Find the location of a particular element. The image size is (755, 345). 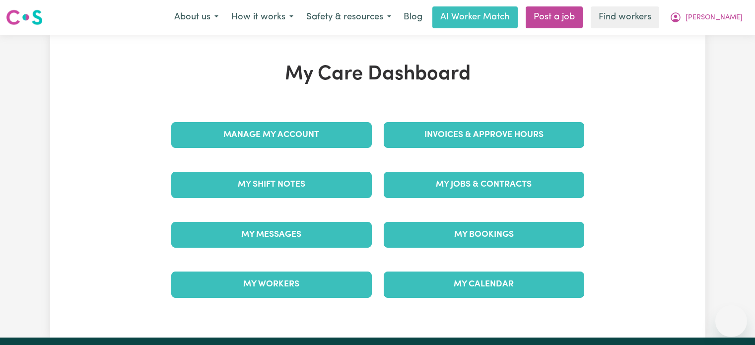

button: About us is located at coordinates (196, 17).